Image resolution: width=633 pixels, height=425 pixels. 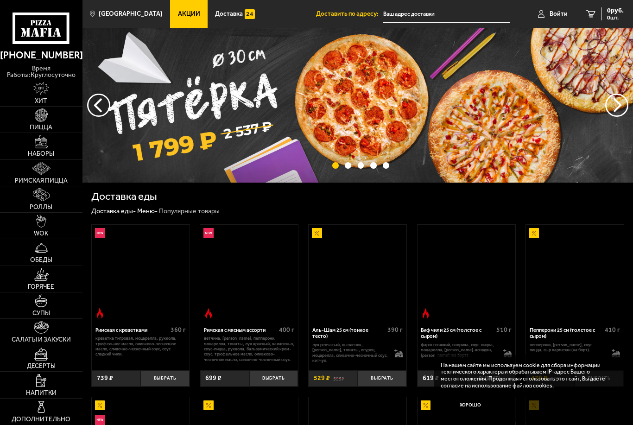 I want to click on p: креветка тигровая, моцарелла, руккола, трюфельное масло, оливково-чесночное масло, сливочно-чесно..., so click(x=140, y=346).